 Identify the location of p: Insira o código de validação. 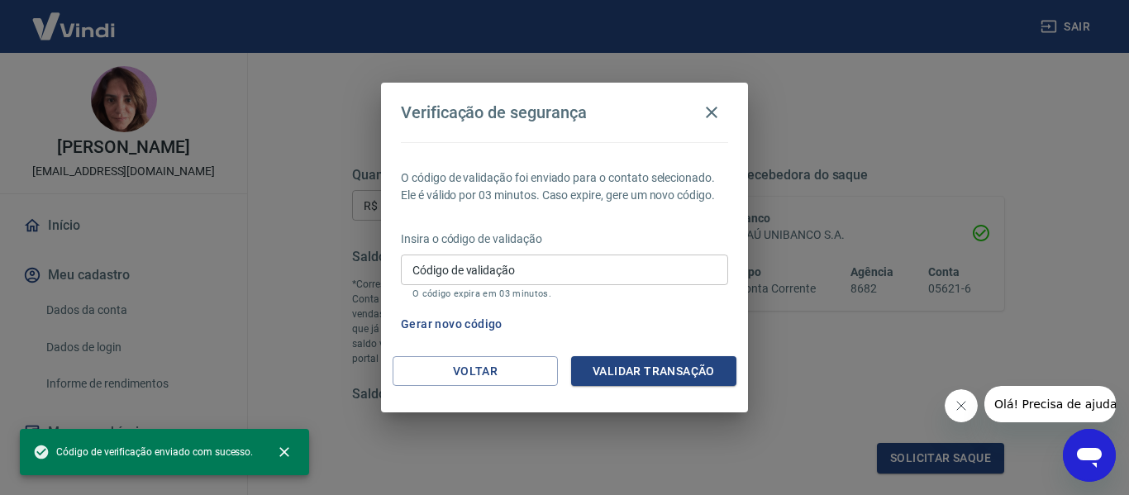
(564, 239).